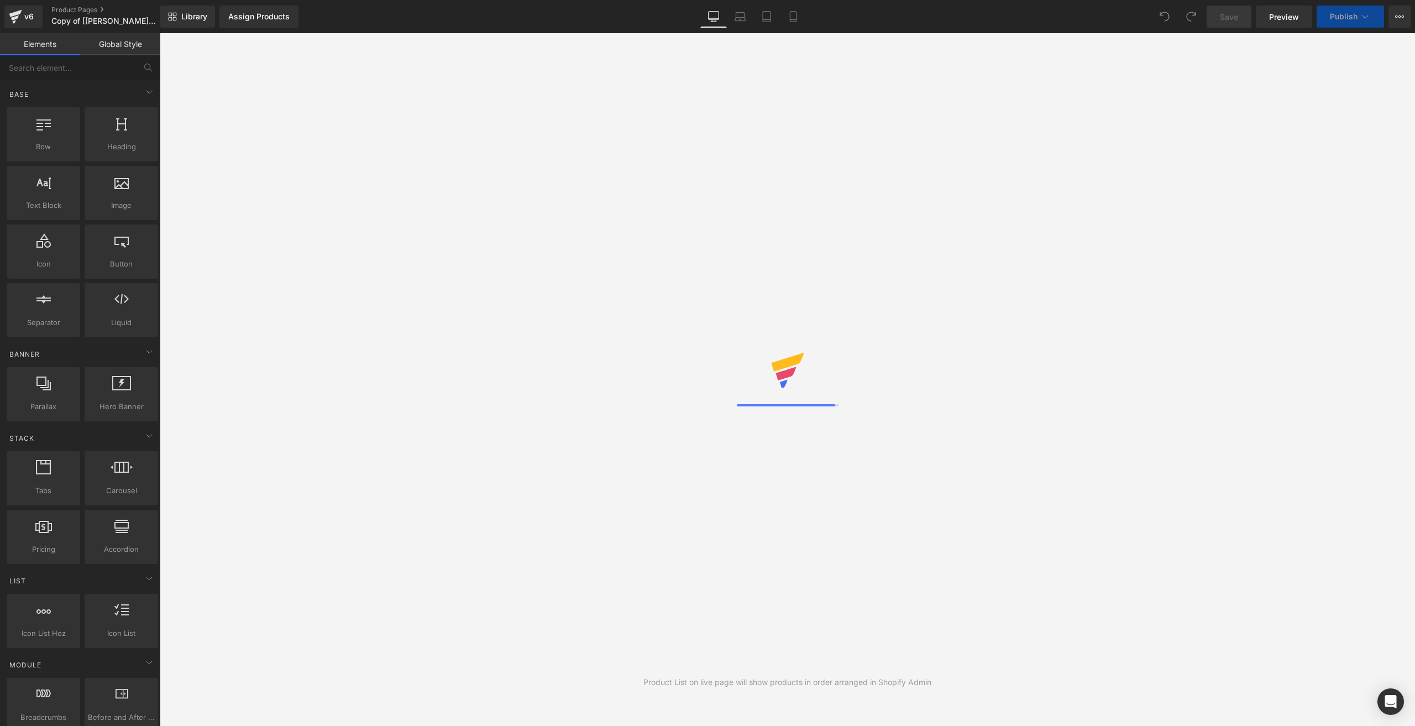 This screenshot has width=1415, height=726. Describe the element at coordinates (121, 633) in the screenshot. I see `span: Icon List` at that location.